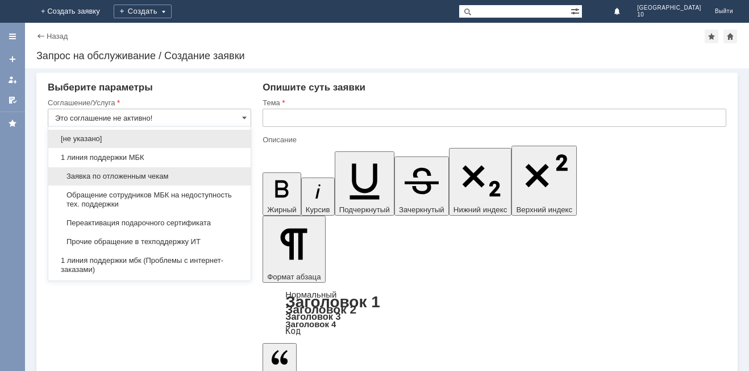  What do you see at coordinates (494, 102) in the screenshot?
I see `div: Тема` at bounding box center [494, 102].